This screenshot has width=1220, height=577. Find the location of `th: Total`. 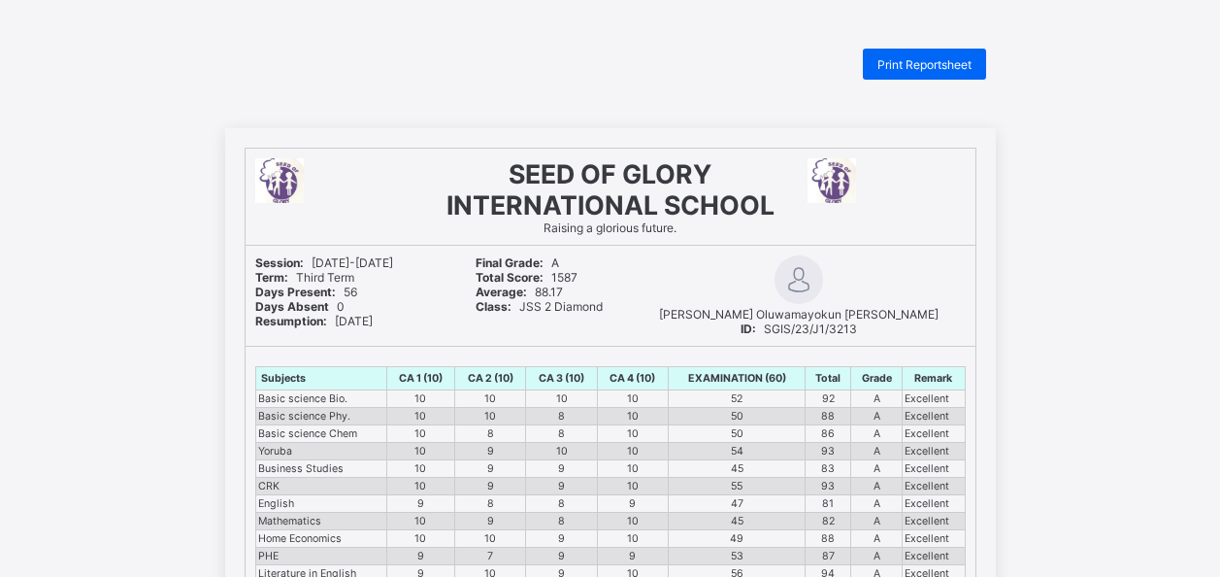

th: Total is located at coordinates (828, 379).